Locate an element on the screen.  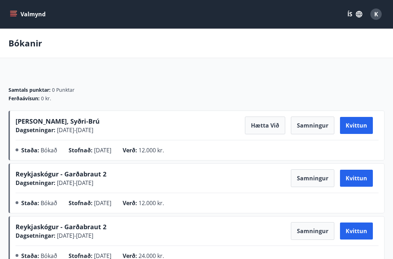
button: ÍS is located at coordinates (355, 14).